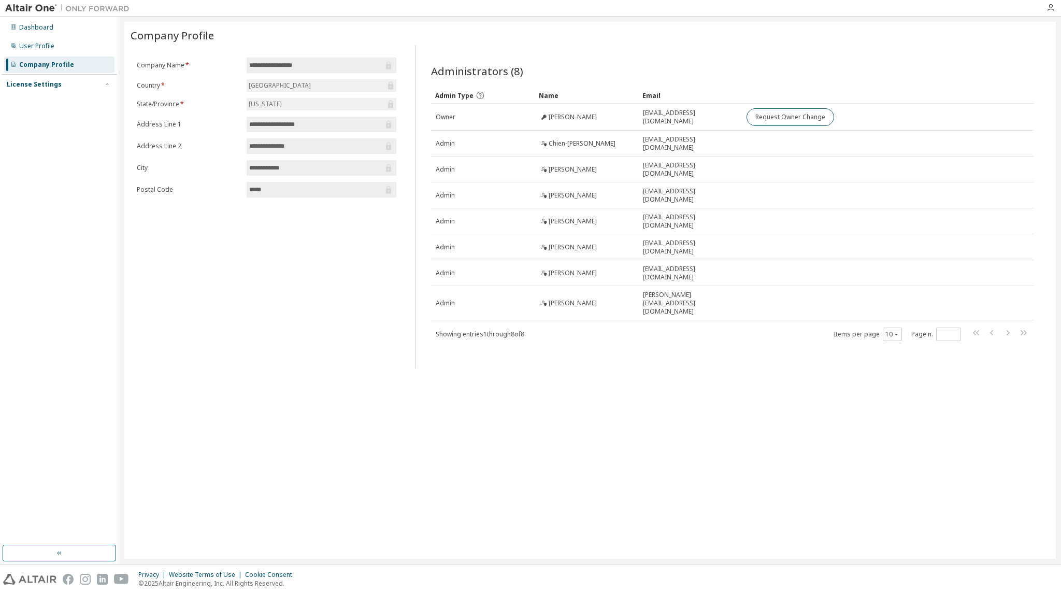 This screenshot has height=594, width=1061. I want to click on div: User Profile, so click(37, 46).